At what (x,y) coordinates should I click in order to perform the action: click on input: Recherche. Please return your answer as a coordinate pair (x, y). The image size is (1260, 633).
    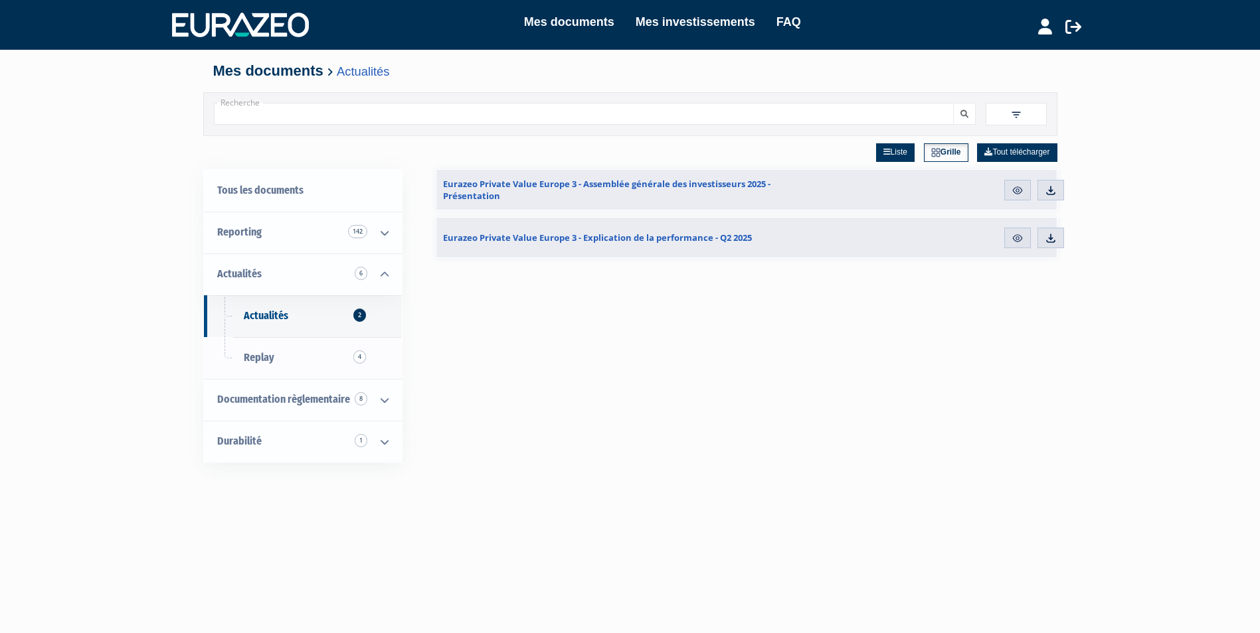
    Looking at the image, I should click on (584, 114).